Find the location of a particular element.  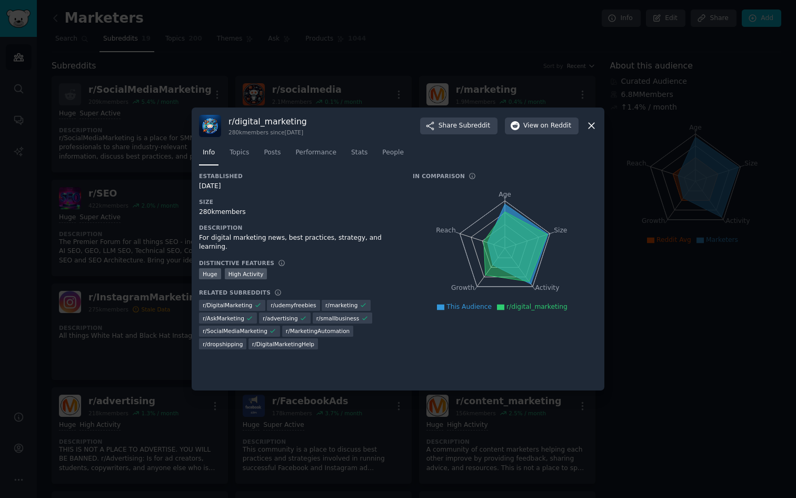

h3: Description is located at coordinates (299, 227).